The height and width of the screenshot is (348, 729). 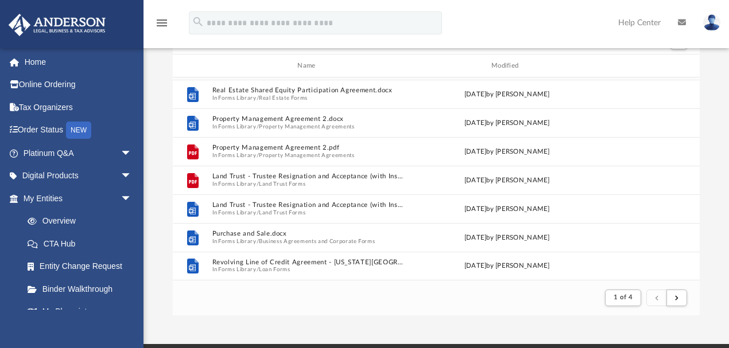 What do you see at coordinates (79, 85) in the screenshot?
I see `a: Online Ordering` at bounding box center [79, 85].